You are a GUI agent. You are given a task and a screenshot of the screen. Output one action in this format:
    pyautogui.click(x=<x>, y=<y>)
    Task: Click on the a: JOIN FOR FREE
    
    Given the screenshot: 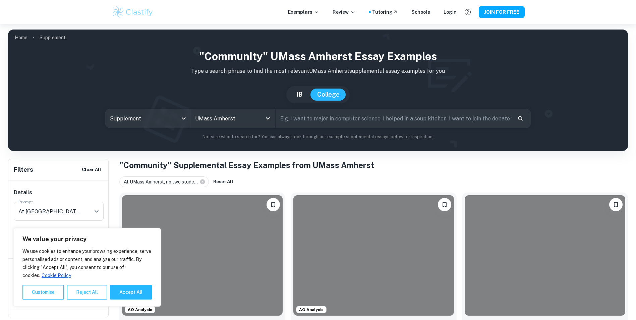 What is the action you would take?
    pyautogui.click(x=502, y=12)
    